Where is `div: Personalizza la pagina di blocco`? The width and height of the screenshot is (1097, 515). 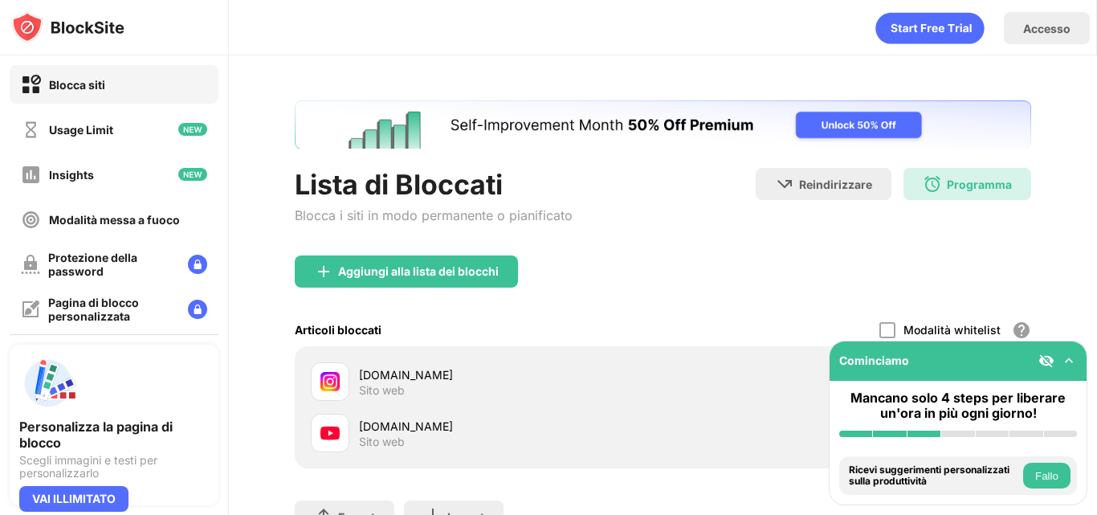
div: Personalizza la pagina di blocco is located at coordinates (114, 434).